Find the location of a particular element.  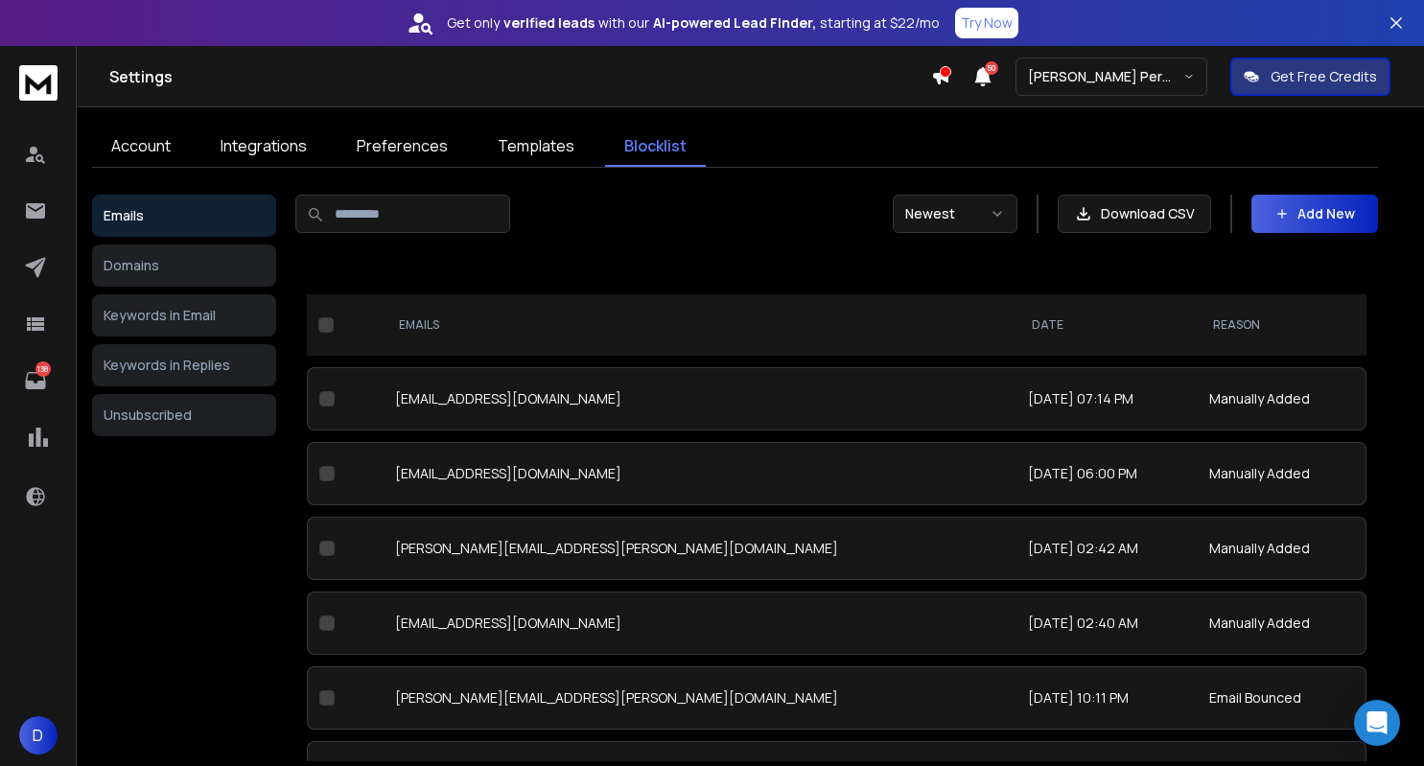

strong: verified leads is located at coordinates (548, 23).